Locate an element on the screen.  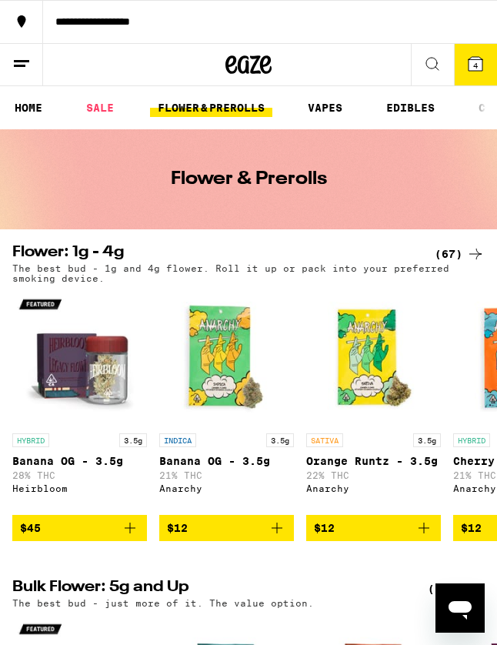
div: Heirbloom is located at coordinates (79, 488).